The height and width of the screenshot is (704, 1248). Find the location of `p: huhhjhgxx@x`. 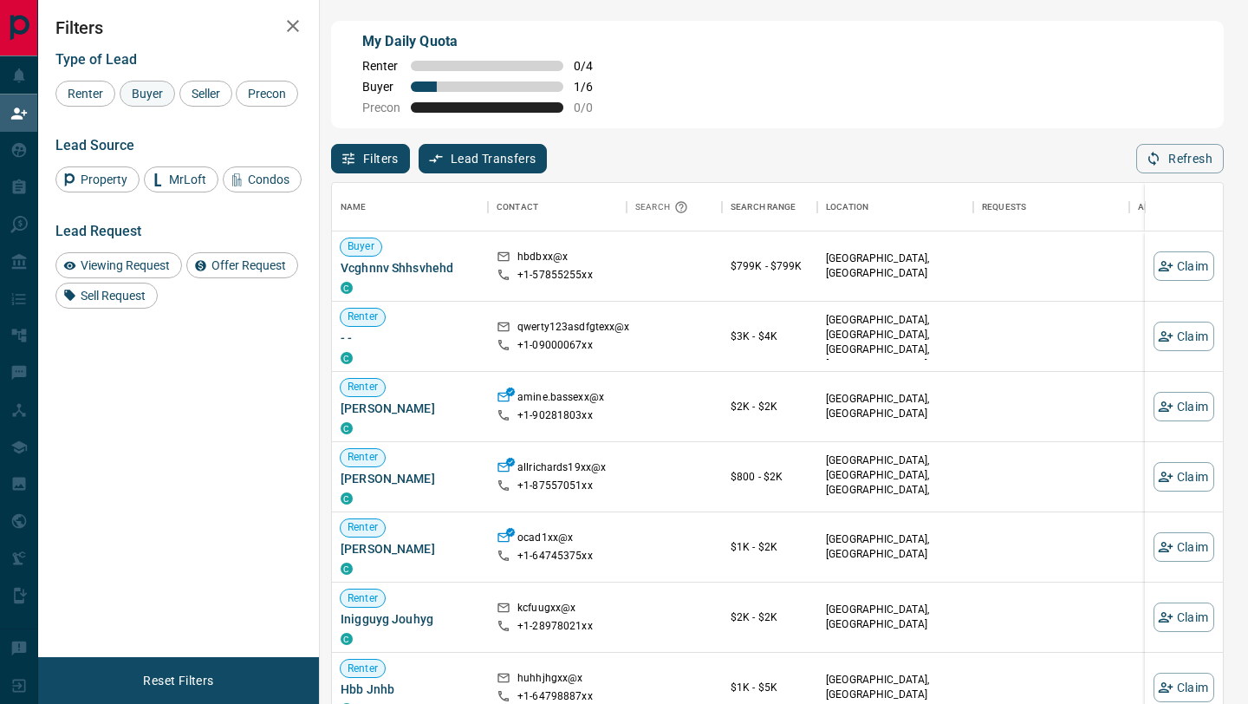

p: huhhjhgxx@x is located at coordinates (550, 680).